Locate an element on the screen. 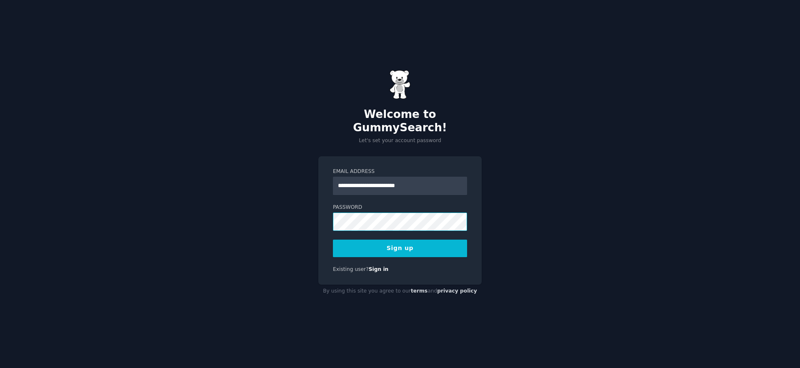  a: Sign in is located at coordinates (379, 269).